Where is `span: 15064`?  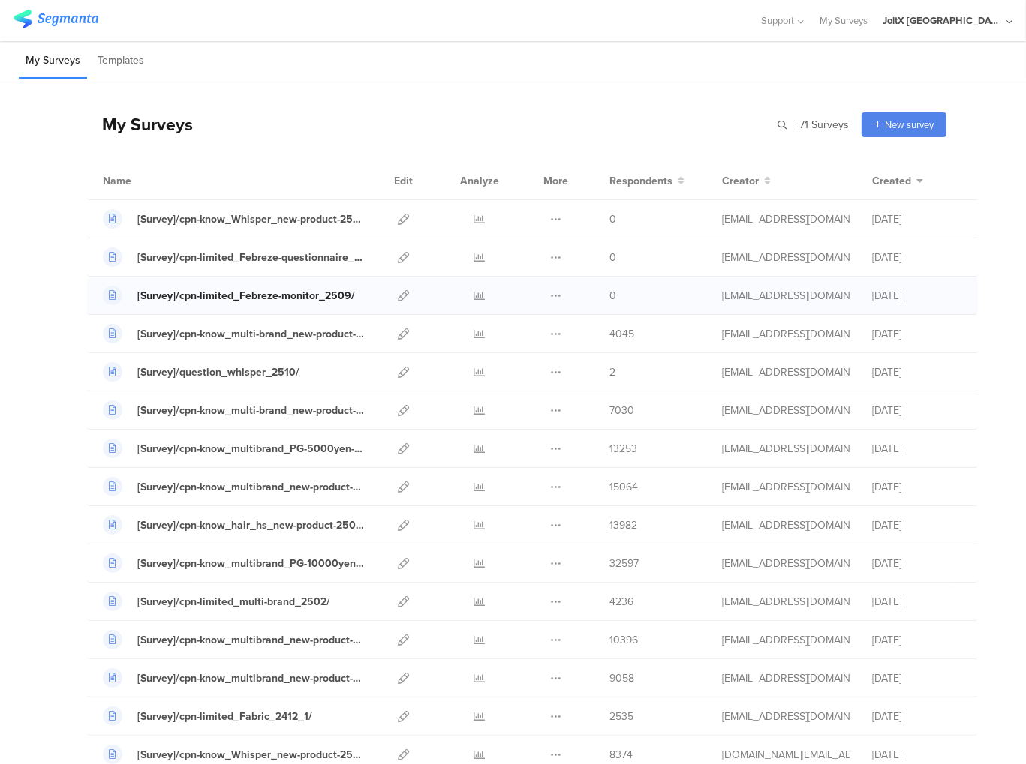
span: 15064 is located at coordinates (623, 487).